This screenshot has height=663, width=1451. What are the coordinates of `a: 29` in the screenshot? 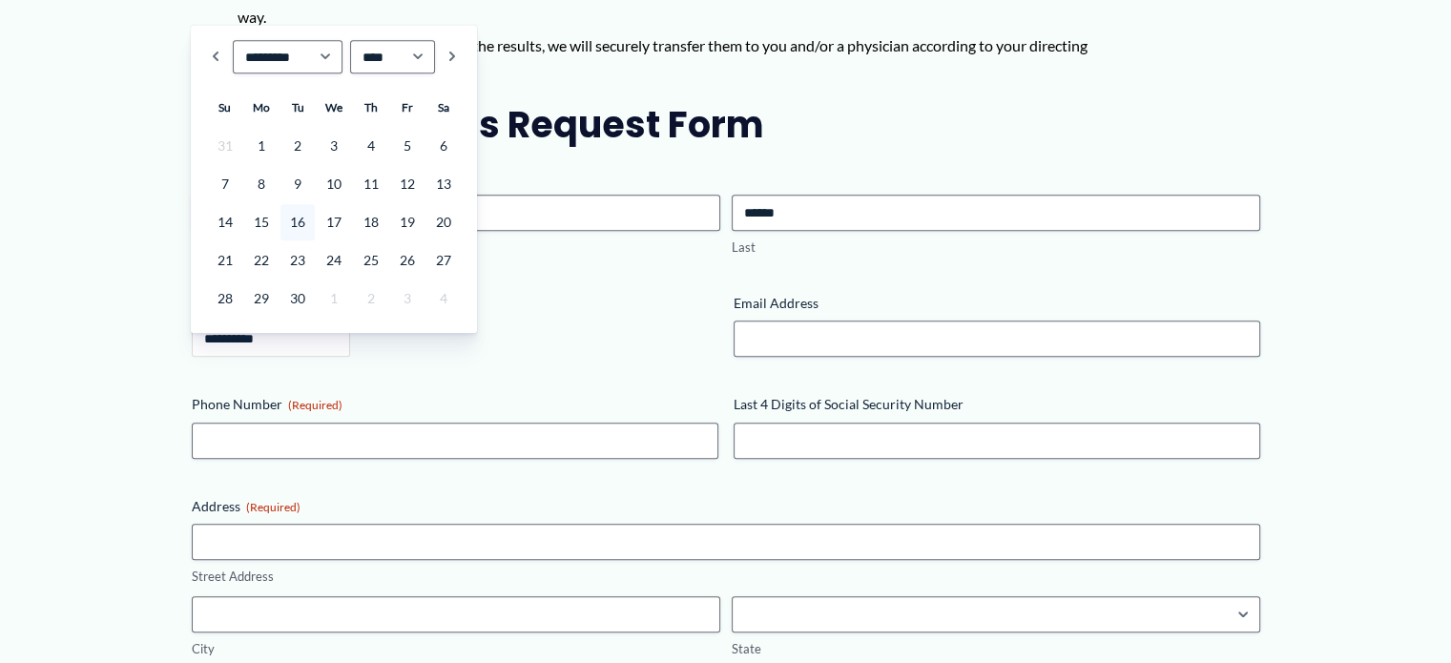 It's located at (261, 299).